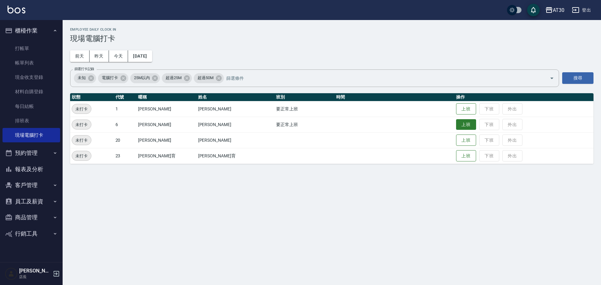 The image size is (601, 285). What do you see at coordinates (110, 78) in the screenshot?
I see `span: 電腦打卡` at bounding box center [110, 78].